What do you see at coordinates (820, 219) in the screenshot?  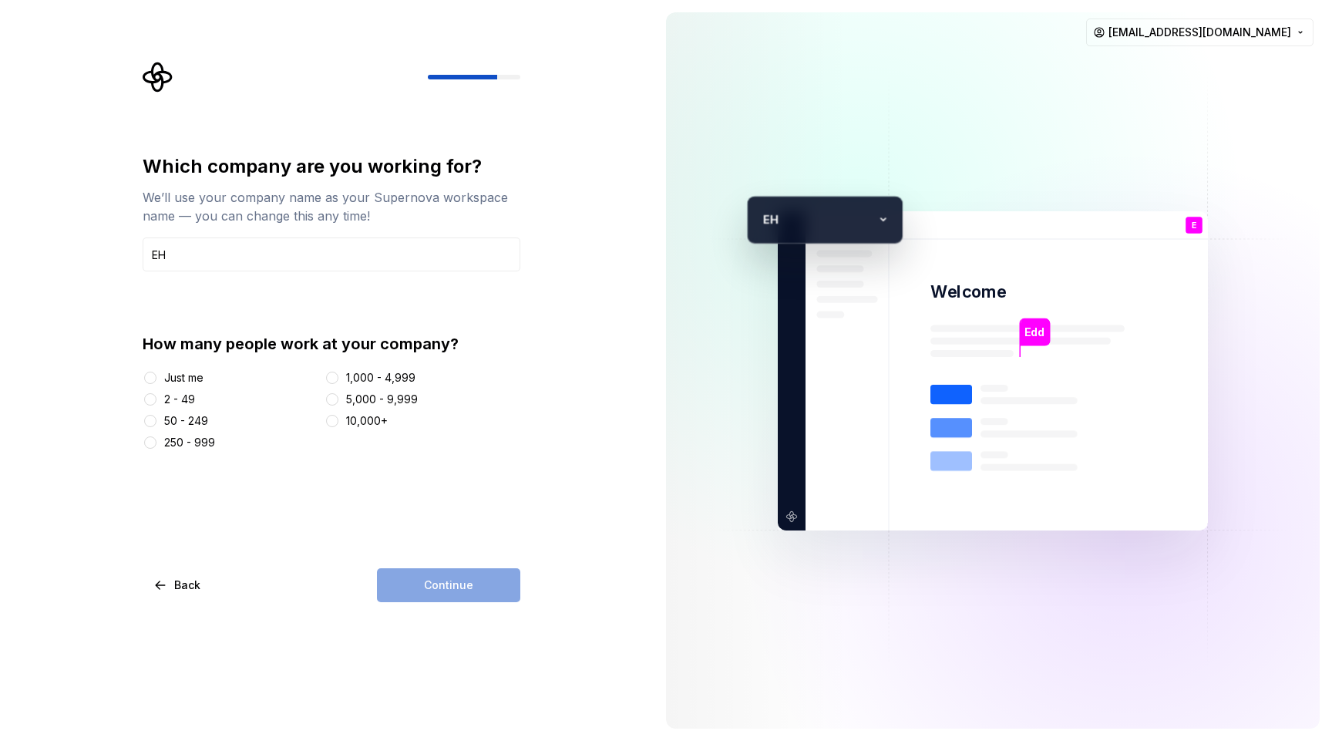 I see `p: H` at bounding box center [820, 219].